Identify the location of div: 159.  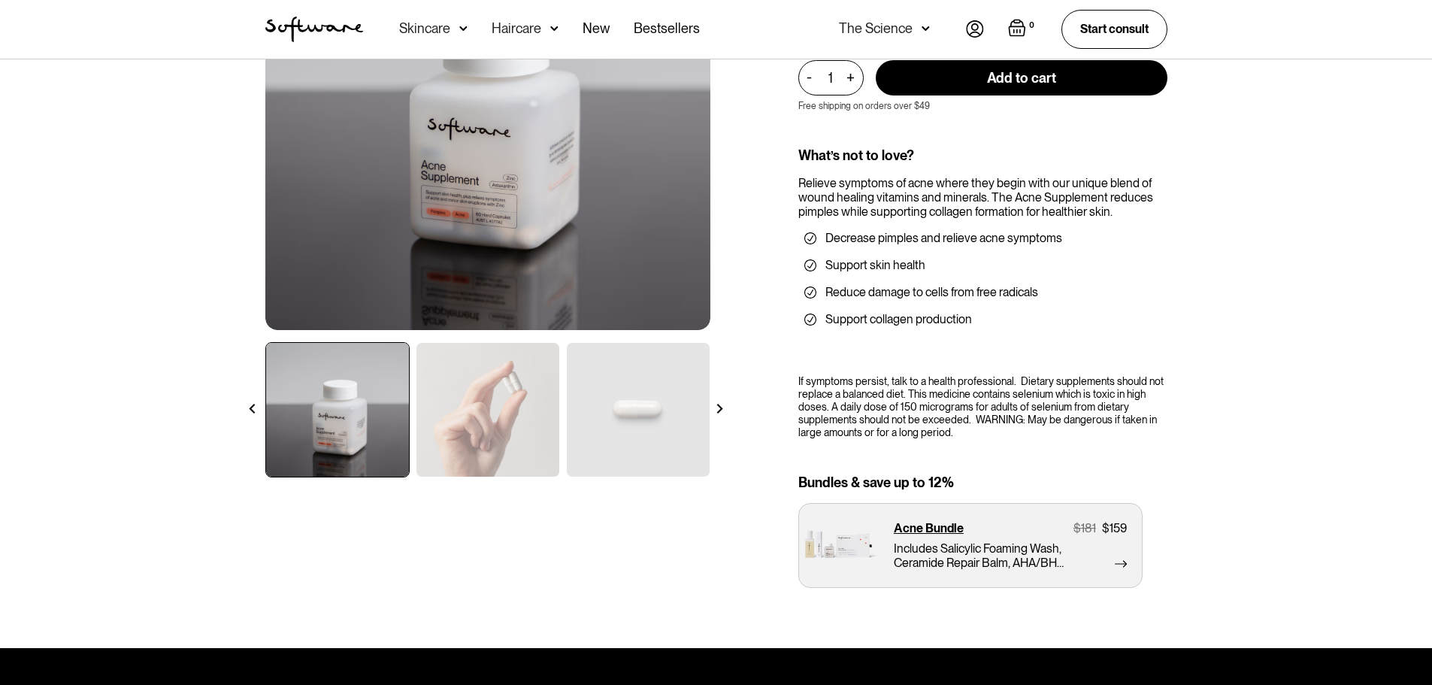
(1118, 528).